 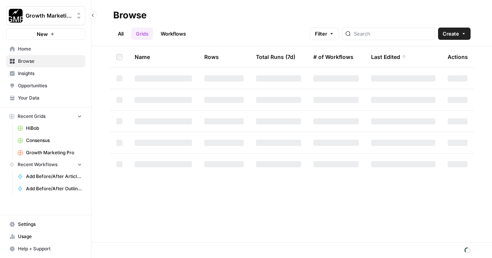 What do you see at coordinates (276, 57) in the screenshot?
I see `div: Total Runs (7d)` at bounding box center [276, 57].